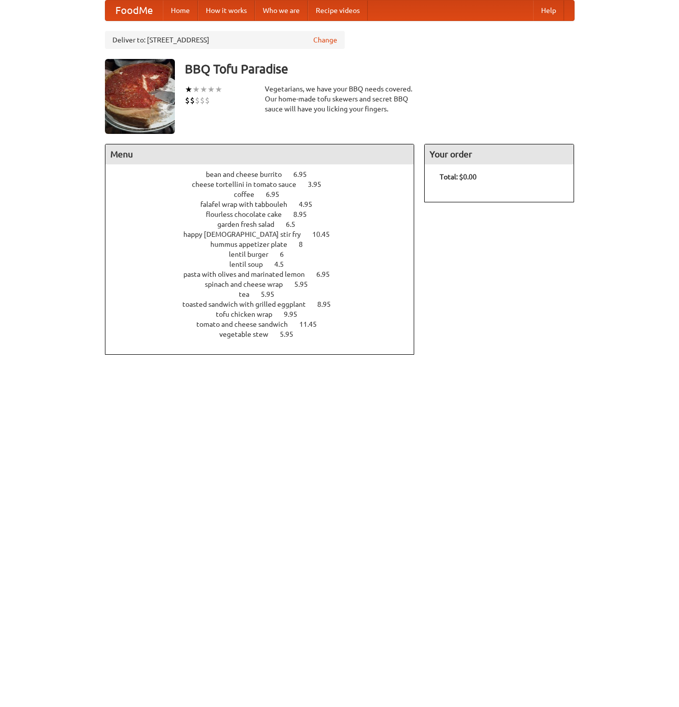  What do you see at coordinates (326, 234) in the screenshot?
I see `span: 10.45` at bounding box center [326, 234].